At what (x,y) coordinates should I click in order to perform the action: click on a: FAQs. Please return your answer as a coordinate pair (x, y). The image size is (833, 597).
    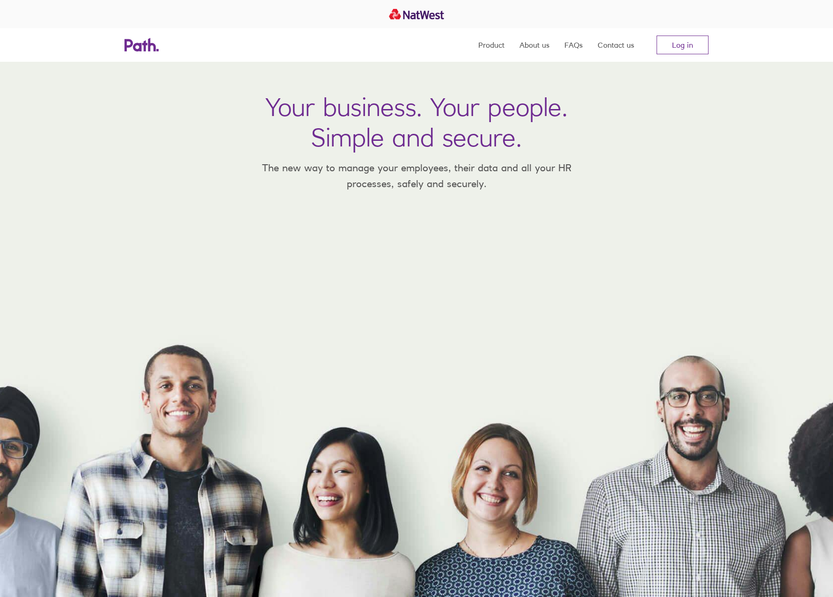
    Looking at the image, I should click on (573, 45).